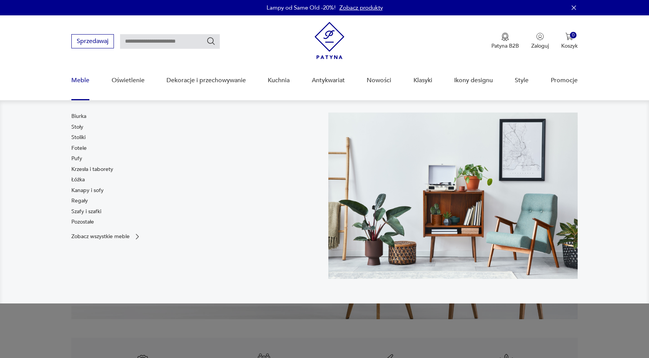 The height and width of the screenshot is (358, 649). Describe the element at coordinates (79, 148) in the screenshot. I see `a: Fotele` at that location.